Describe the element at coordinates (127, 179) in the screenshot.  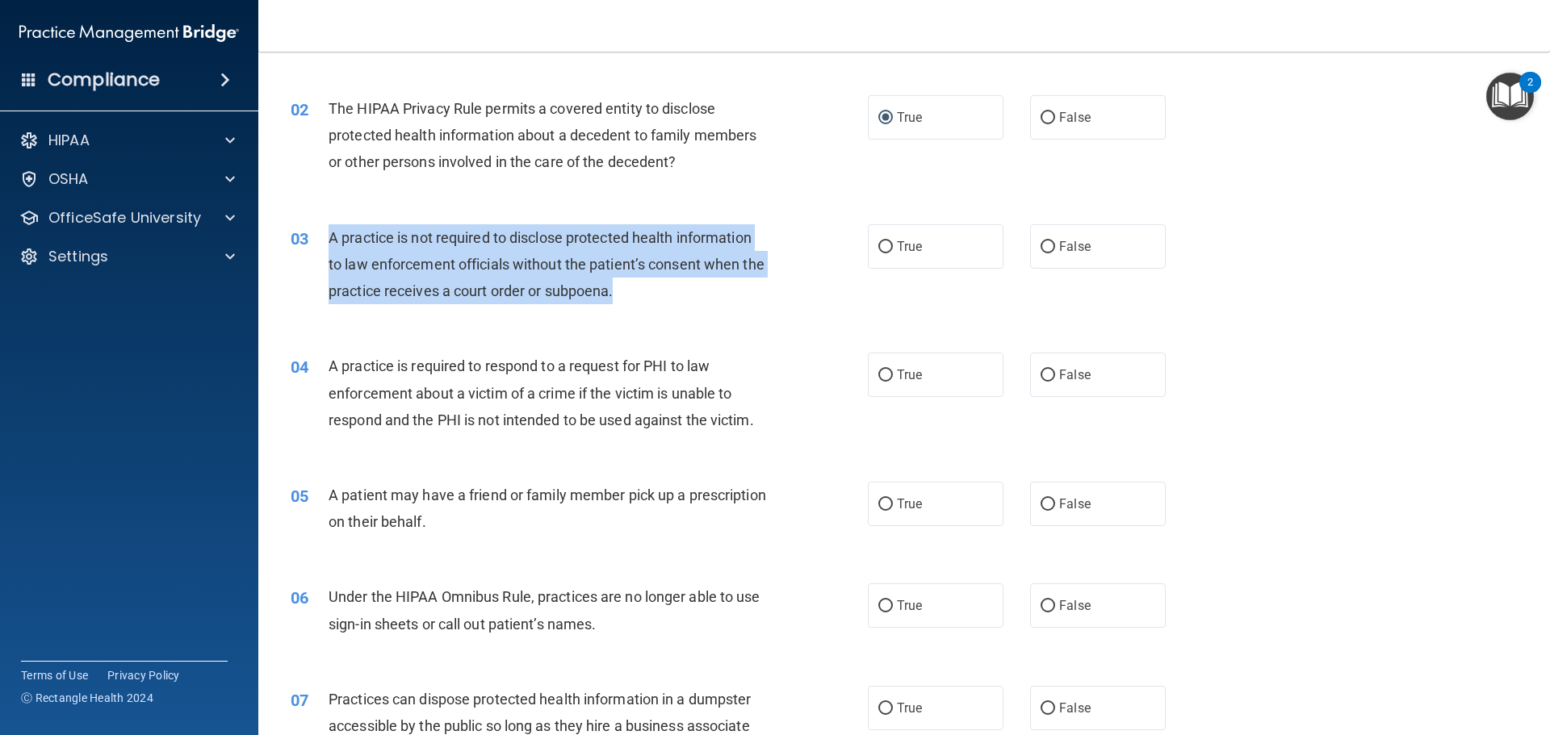
I see `a: OSHA` at that location.